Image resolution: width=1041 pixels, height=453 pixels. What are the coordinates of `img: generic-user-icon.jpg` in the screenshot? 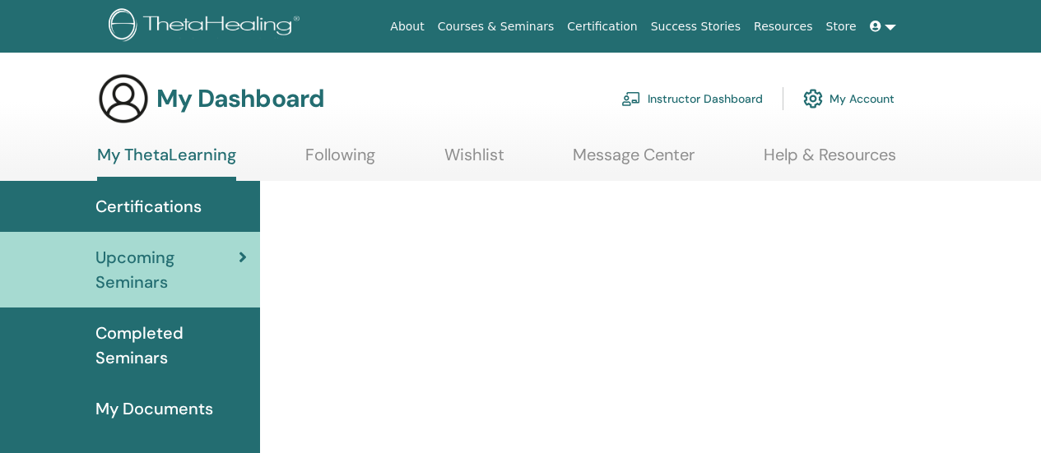 It's located at (123, 99).